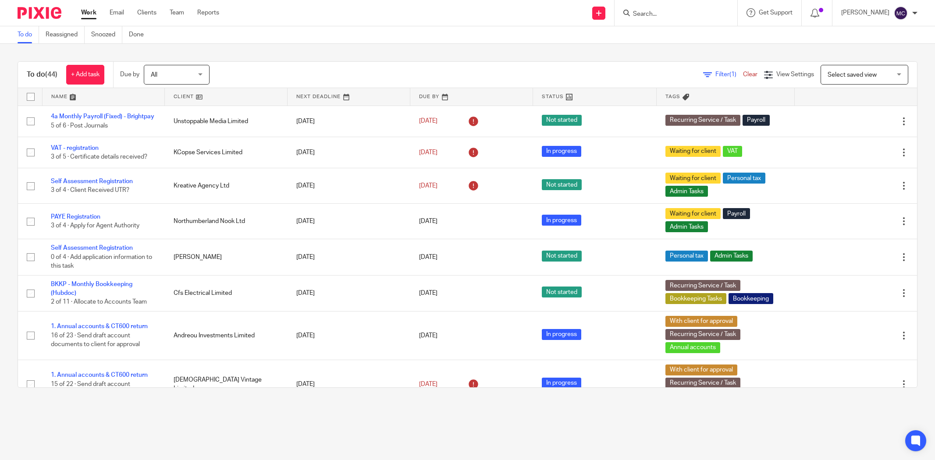 This screenshot has height=460, width=935. I want to click on span: 3 of 4 · Apply for Agent Authority, so click(95, 226).